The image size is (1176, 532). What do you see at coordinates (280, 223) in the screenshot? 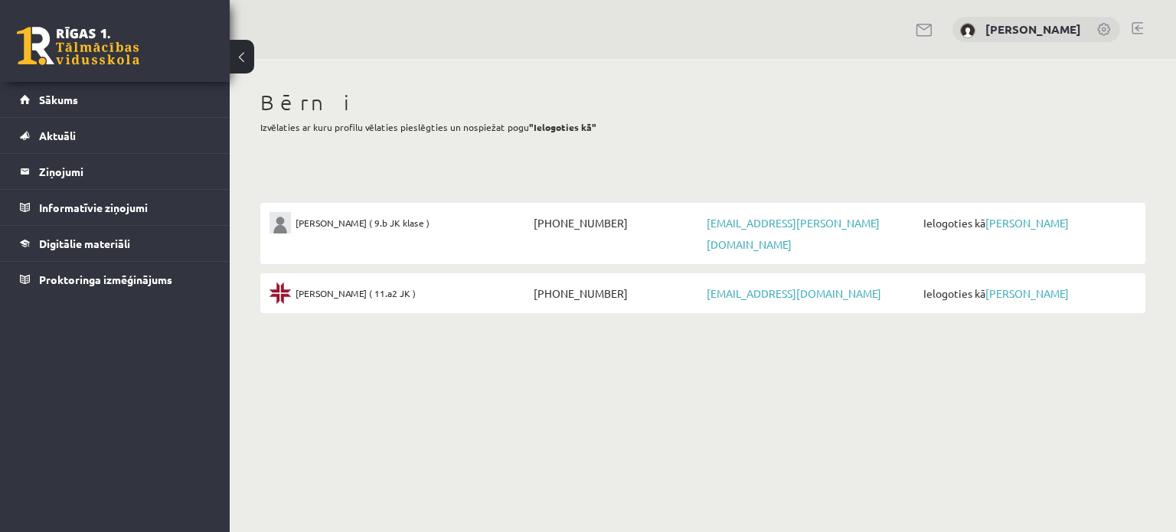
I see `img: Jānis Tāre` at bounding box center [280, 223].